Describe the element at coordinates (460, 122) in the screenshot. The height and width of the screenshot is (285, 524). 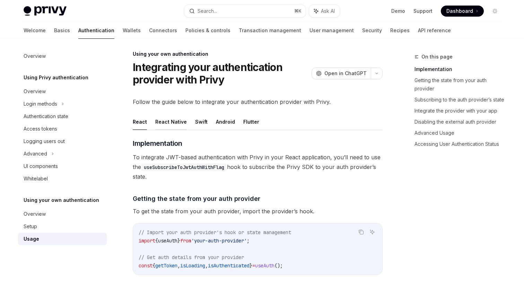
I see `a: Disabling the external auth provider` at that location.